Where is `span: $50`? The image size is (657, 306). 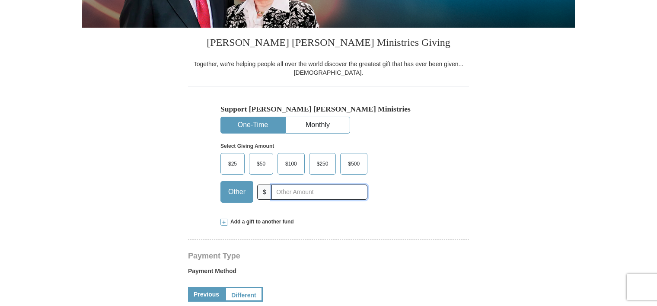 span: $50 is located at coordinates (261, 164).